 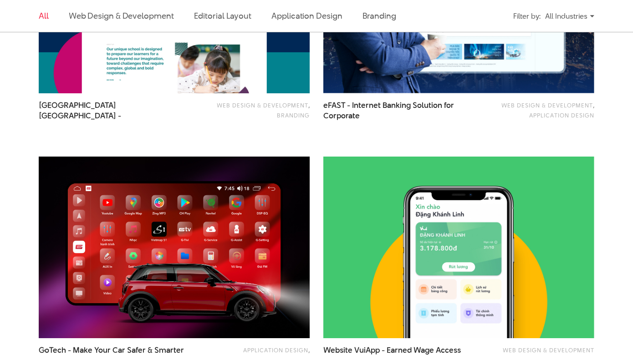 I want to click on div: All Industries, so click(x=570, y=16).